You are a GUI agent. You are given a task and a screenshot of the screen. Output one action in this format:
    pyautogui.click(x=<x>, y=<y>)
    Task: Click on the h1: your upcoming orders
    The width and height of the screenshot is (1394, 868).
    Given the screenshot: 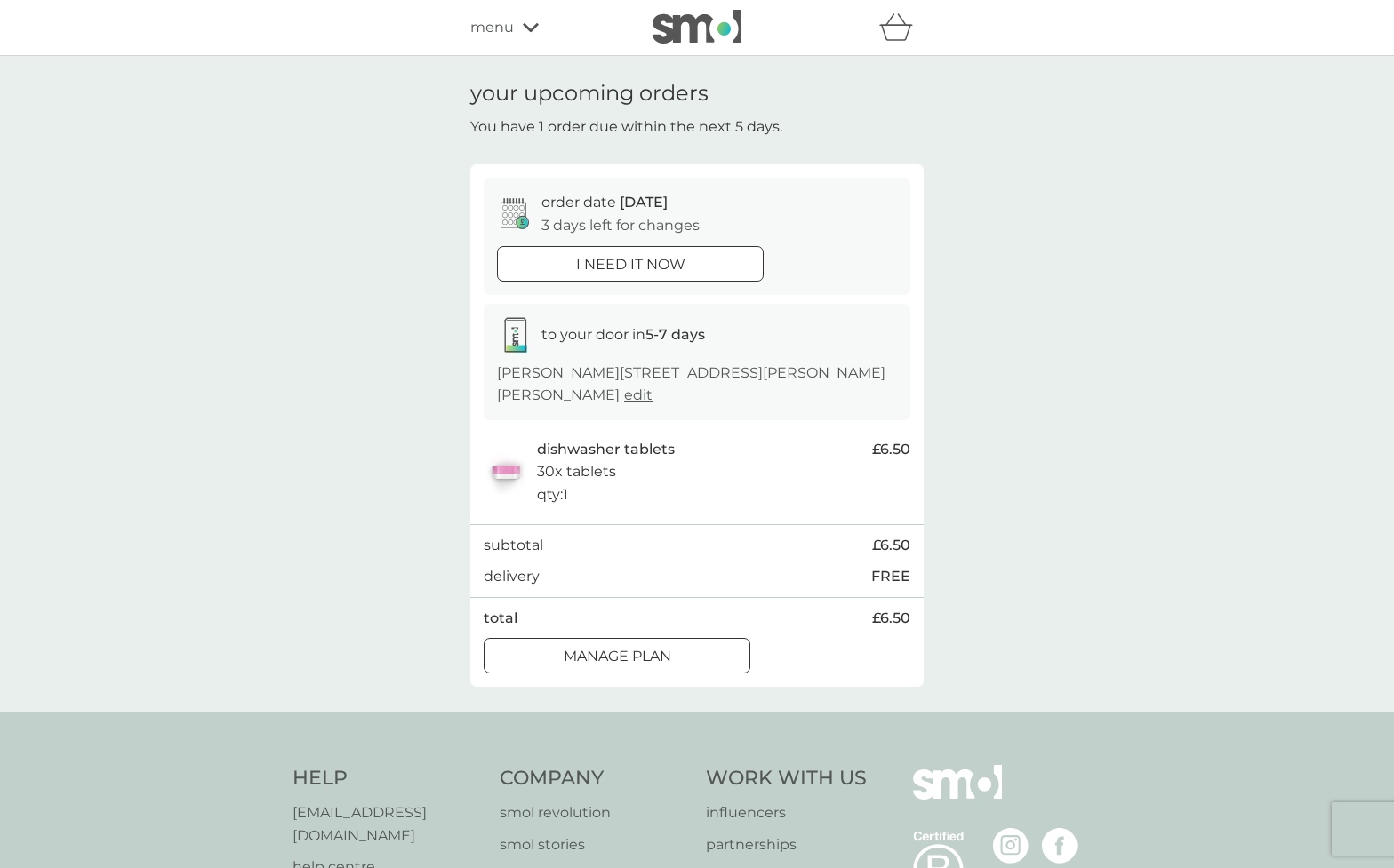 What is the action you would take?
    pyautogui.click(x=590, y=93)
    